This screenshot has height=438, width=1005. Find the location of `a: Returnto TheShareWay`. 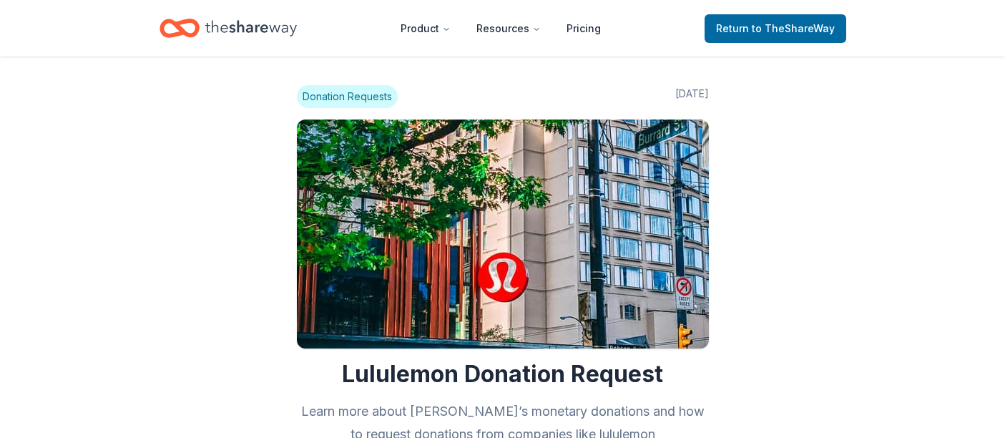

a: Returnto TheShareWay is located at coordinates (776, 29).